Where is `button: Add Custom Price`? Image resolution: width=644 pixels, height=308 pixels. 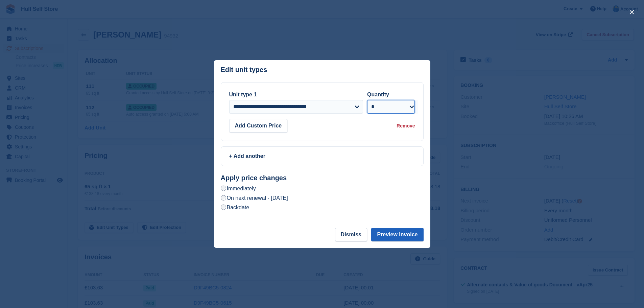 button: Add Custom Price is located at coordinates (258, 126).